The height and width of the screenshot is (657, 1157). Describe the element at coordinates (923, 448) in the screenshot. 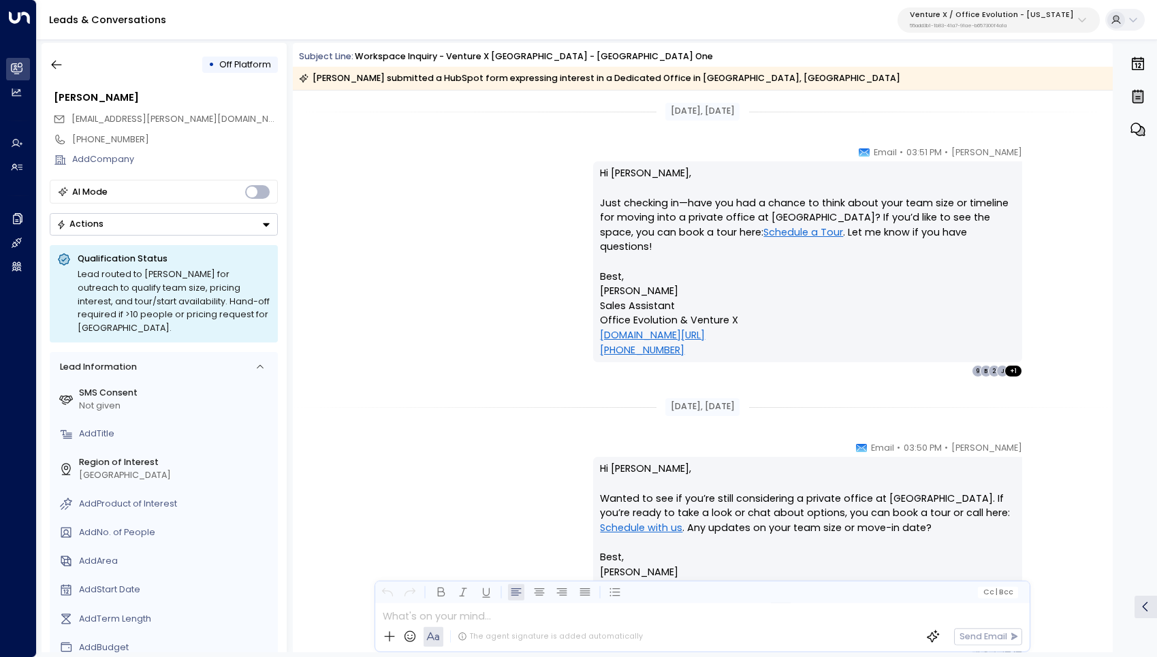

I see `span: 03:50 PM` at that location.